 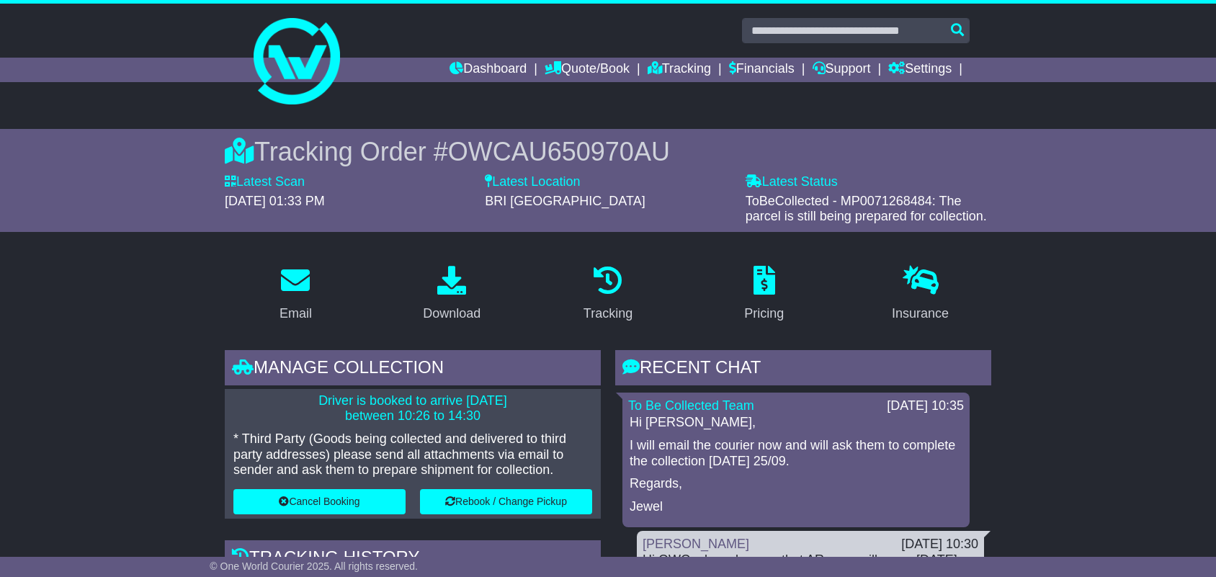 What do you see at coordinates (506, 502) in the screenshot?
I see `button: Rebook / Change Pickup` at bounding box center [506, 502].